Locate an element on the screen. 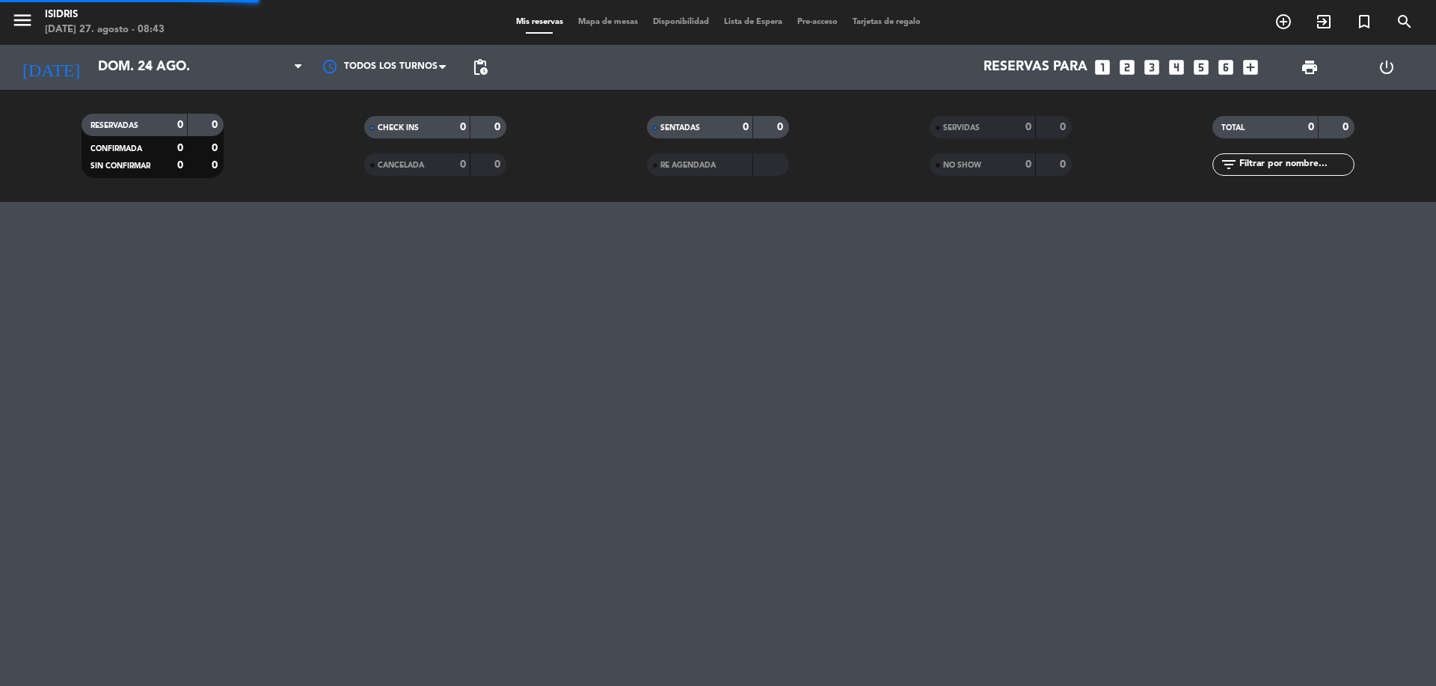 Image resolution: width=1436 pixels, height=686 pixels. i: filter_list is located at coordinates (1229, 165).